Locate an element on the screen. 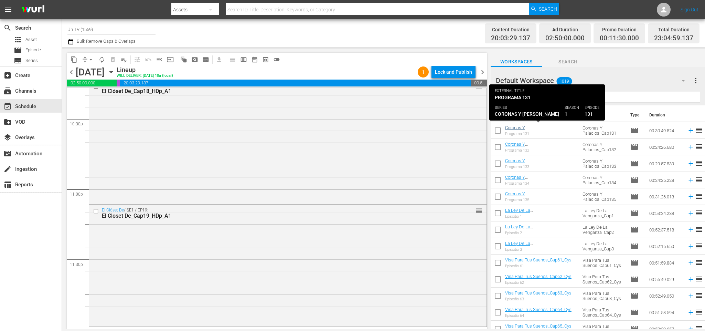 The width and height of the screenshot is (705, 331). div: Content Duration is located at coordinates (510, 30).